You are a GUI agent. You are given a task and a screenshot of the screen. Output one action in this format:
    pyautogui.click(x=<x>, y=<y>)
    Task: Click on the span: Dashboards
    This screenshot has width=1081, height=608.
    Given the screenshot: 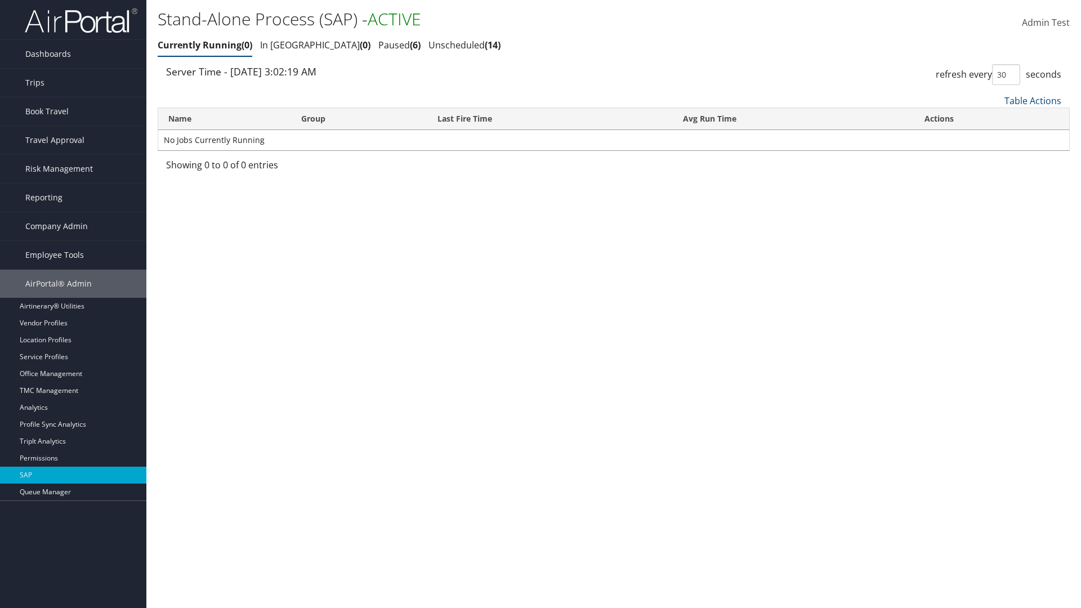 What is the action you would take?
    pyautogui.click(x=48, y=54)
    